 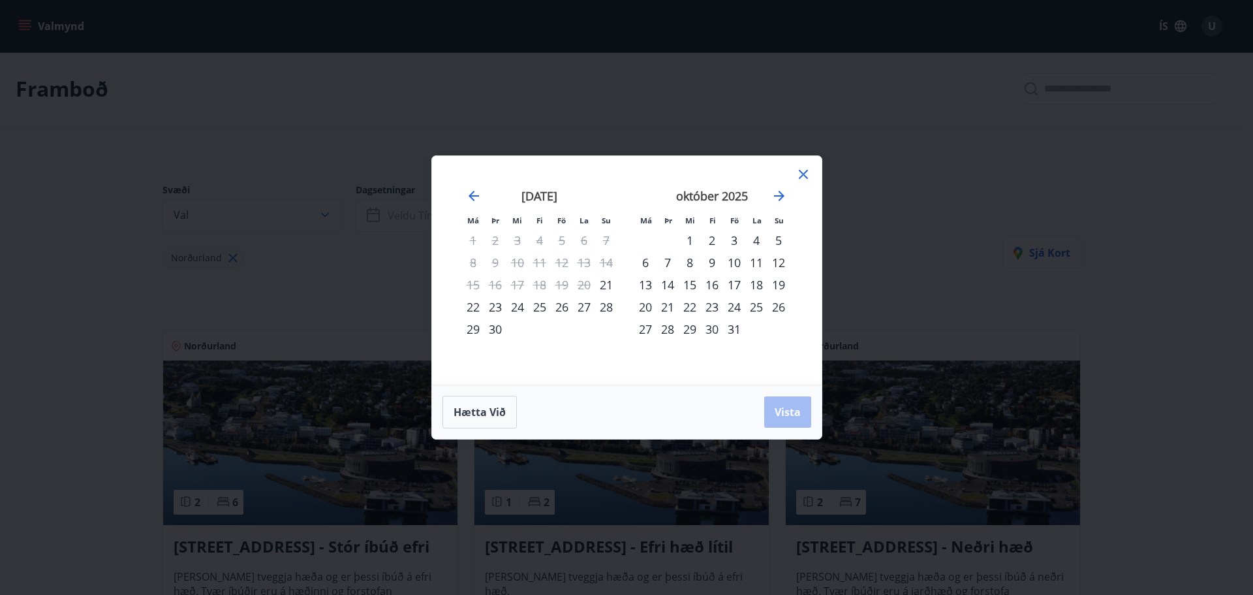 What do you see at coordinates (712, 307) in the screenshot?
I see `td: Choose fimmtudagur, 23. október 2025 as your check-in date. It’s available.` at bounding box center [712, 307].